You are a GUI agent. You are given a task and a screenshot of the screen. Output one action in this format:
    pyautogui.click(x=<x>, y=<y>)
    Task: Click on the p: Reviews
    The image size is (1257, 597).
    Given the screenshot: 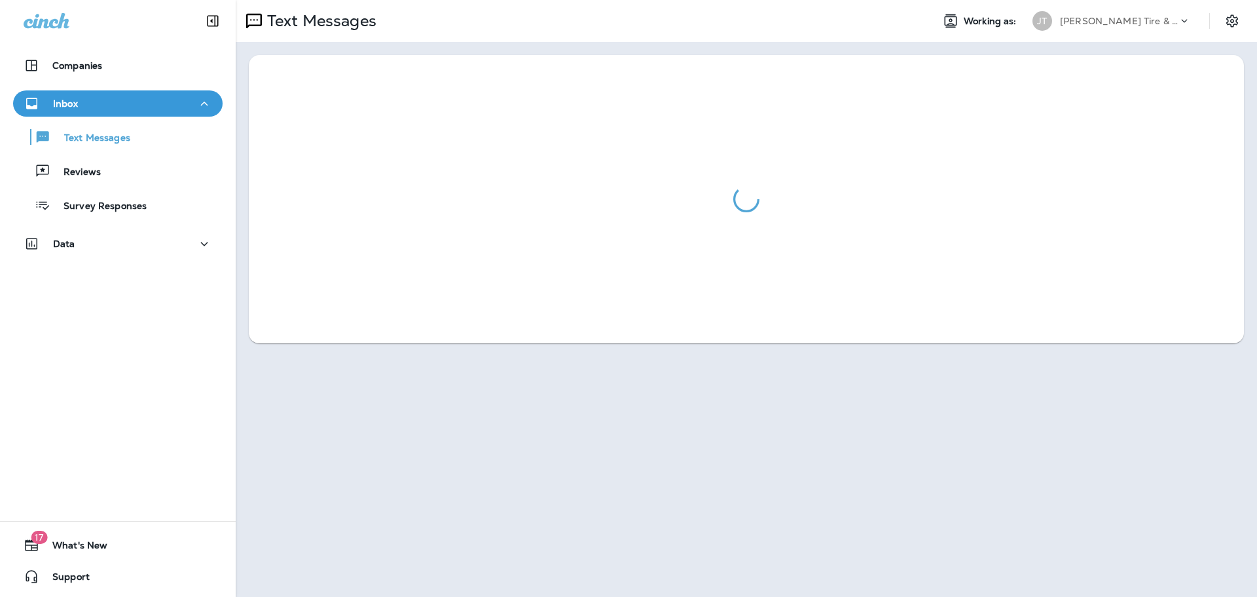 What is the action you would take?
    pyautogui.click(x=75, y=172)
    